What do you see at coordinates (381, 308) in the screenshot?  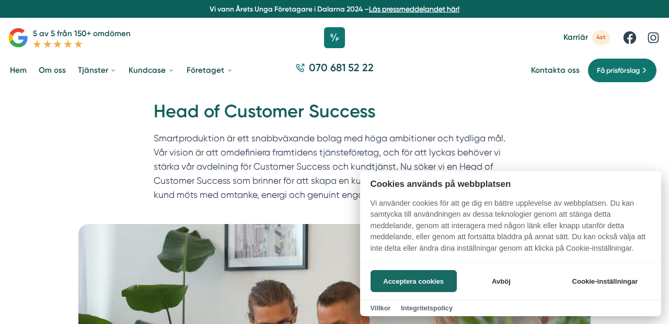 I see `a: Villkor` at bounding box center [381, 308].